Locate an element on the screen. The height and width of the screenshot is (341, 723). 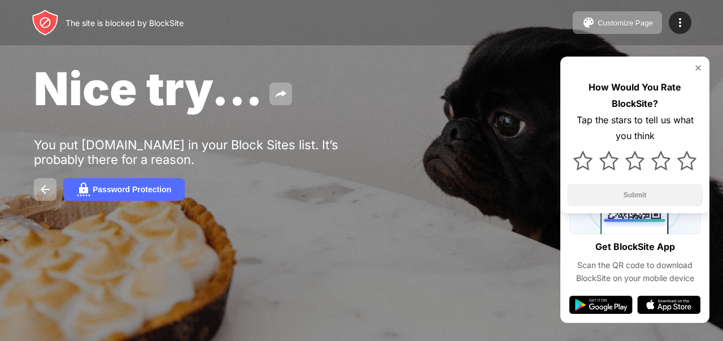
img: header-logo.svg is located at coordinates (45, 23).